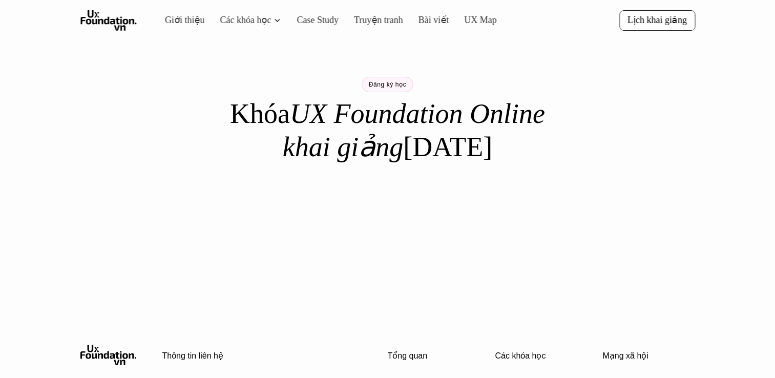 The width and height of the screenshot is (775, 378). What do you see at coordinates (379, 20) in the screenshot?
I see `a: Truyện tranh` at bounding box center [379, 20].